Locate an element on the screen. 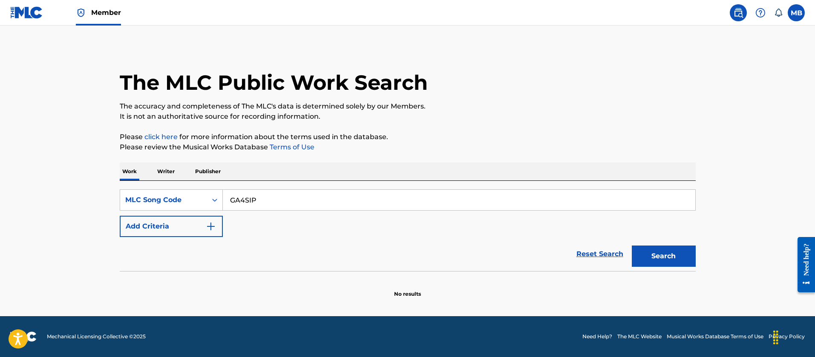 The width and height of the screenshot is (815, 357). div: Notifications is located at coordinates (778, 13).